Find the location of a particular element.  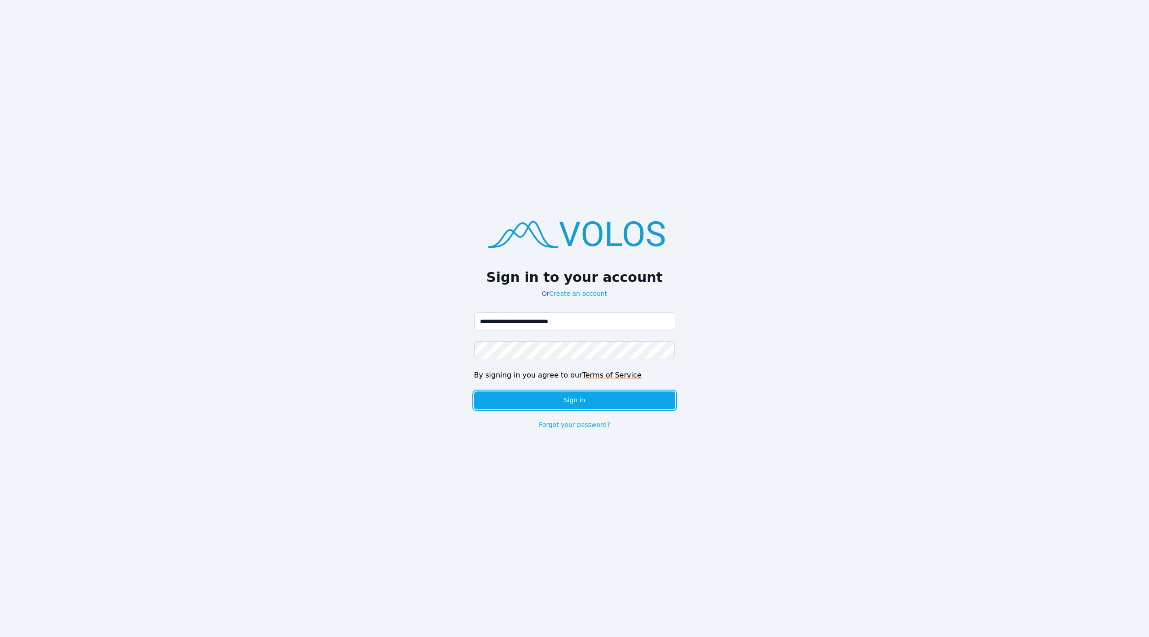

button: Sign in is located at coordinates (575, 400).